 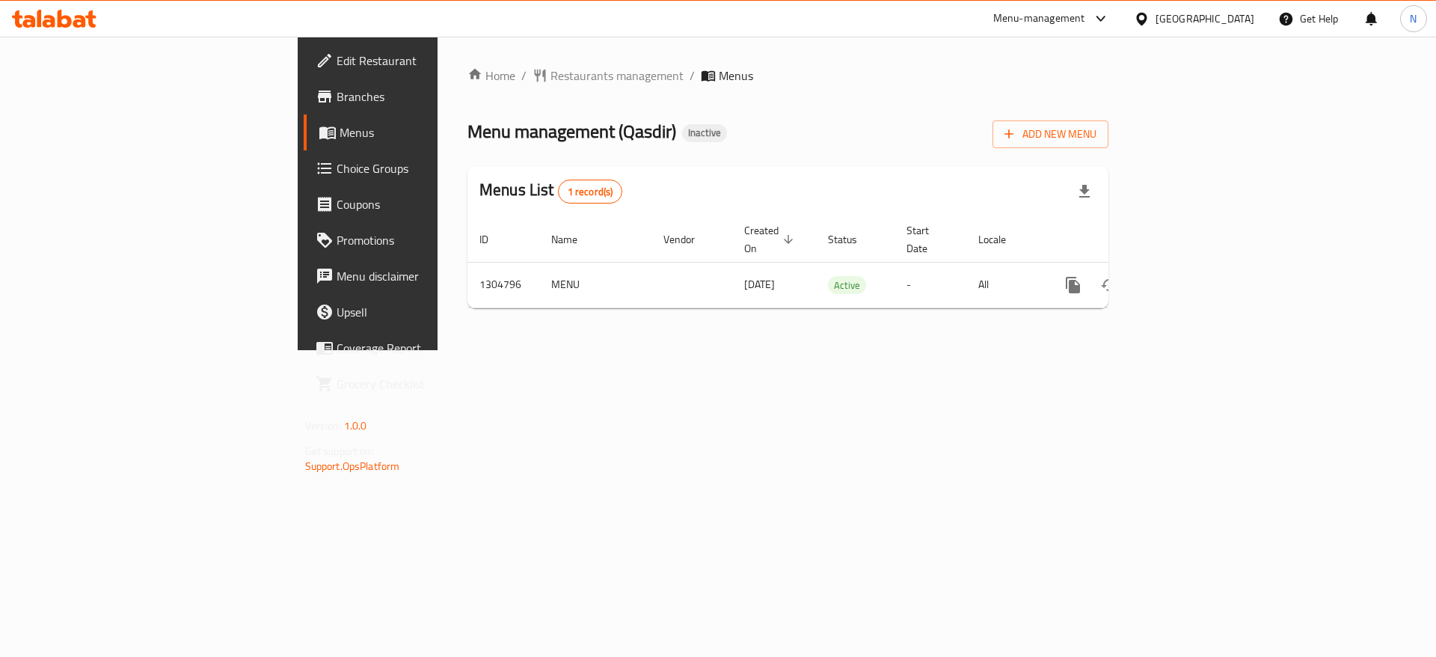 I want to click on span: Status, so click(x=852, y=239).